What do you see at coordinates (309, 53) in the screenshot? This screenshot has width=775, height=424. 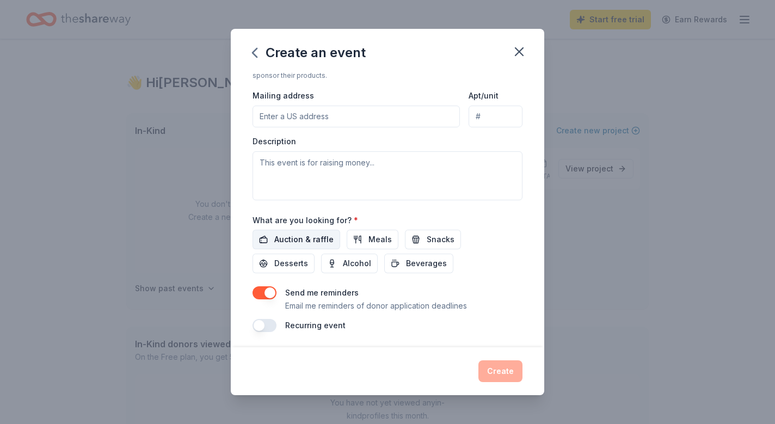 I see `div: Create an event` at bounding box center [309, 53].